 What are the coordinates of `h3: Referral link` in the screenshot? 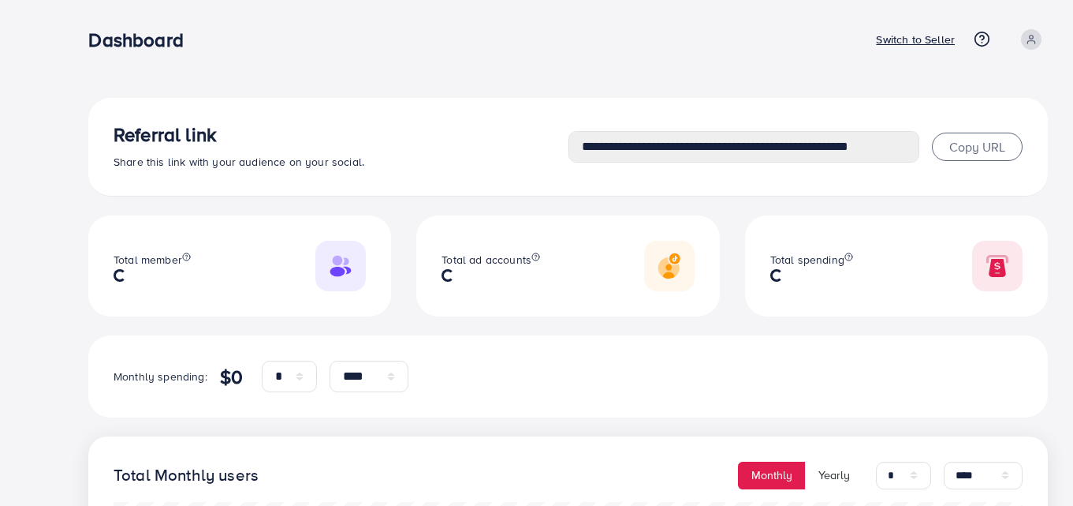 It's located at (341, 134).